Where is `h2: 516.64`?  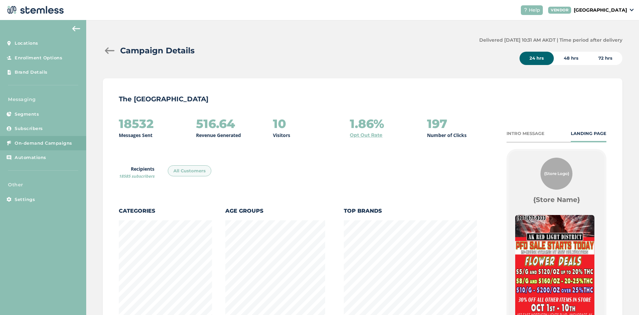
h2: 516.64 is located at coordinates (215, 124).